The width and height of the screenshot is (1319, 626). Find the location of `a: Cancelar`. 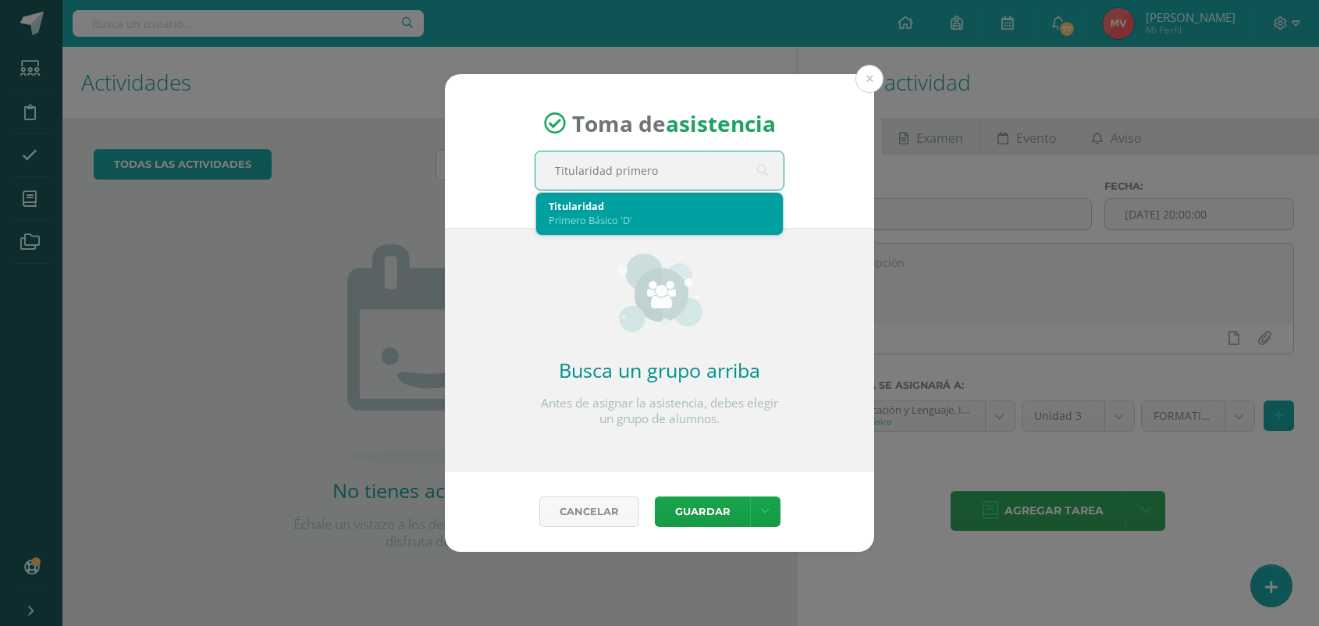

a: Cancelar is located at coordinates (589, 511).